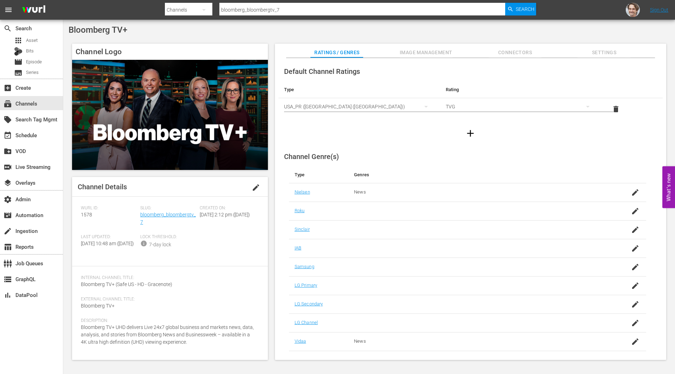 Image resolution: width=675 pixels, height=374 pixels. Describe the element at coordinates (8, 279) in the screenshot. I see `span: GraphQL` at that location.